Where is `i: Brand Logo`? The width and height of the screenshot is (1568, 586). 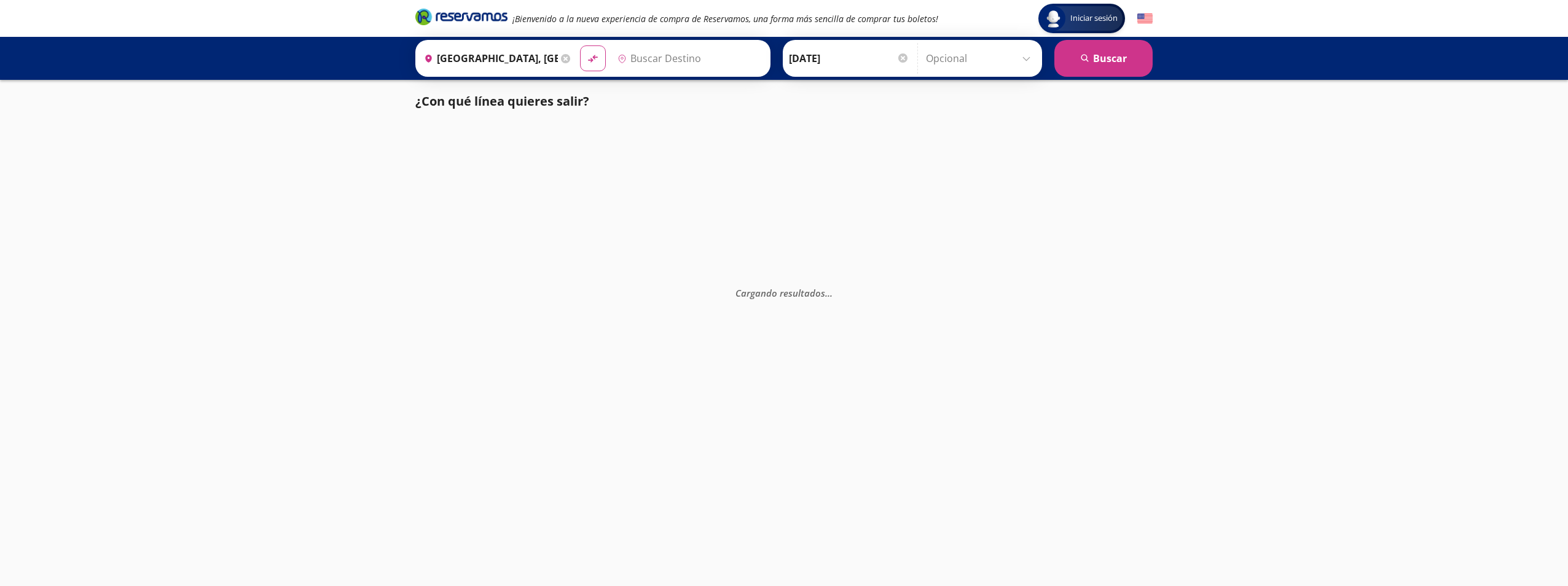 i: Brand Logo is located at coordinates (461, 17).